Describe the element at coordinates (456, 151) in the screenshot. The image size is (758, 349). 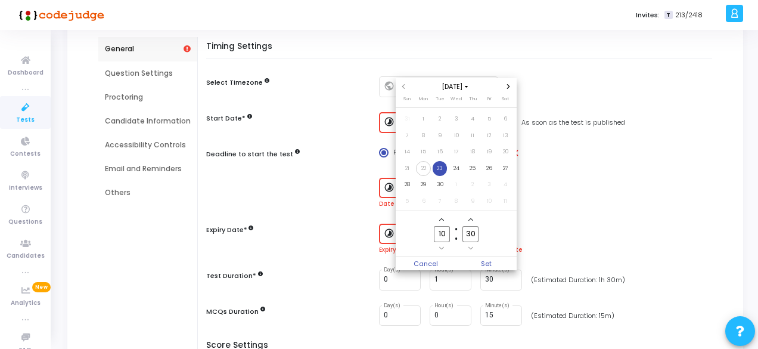
I see `span: 17` at that location.